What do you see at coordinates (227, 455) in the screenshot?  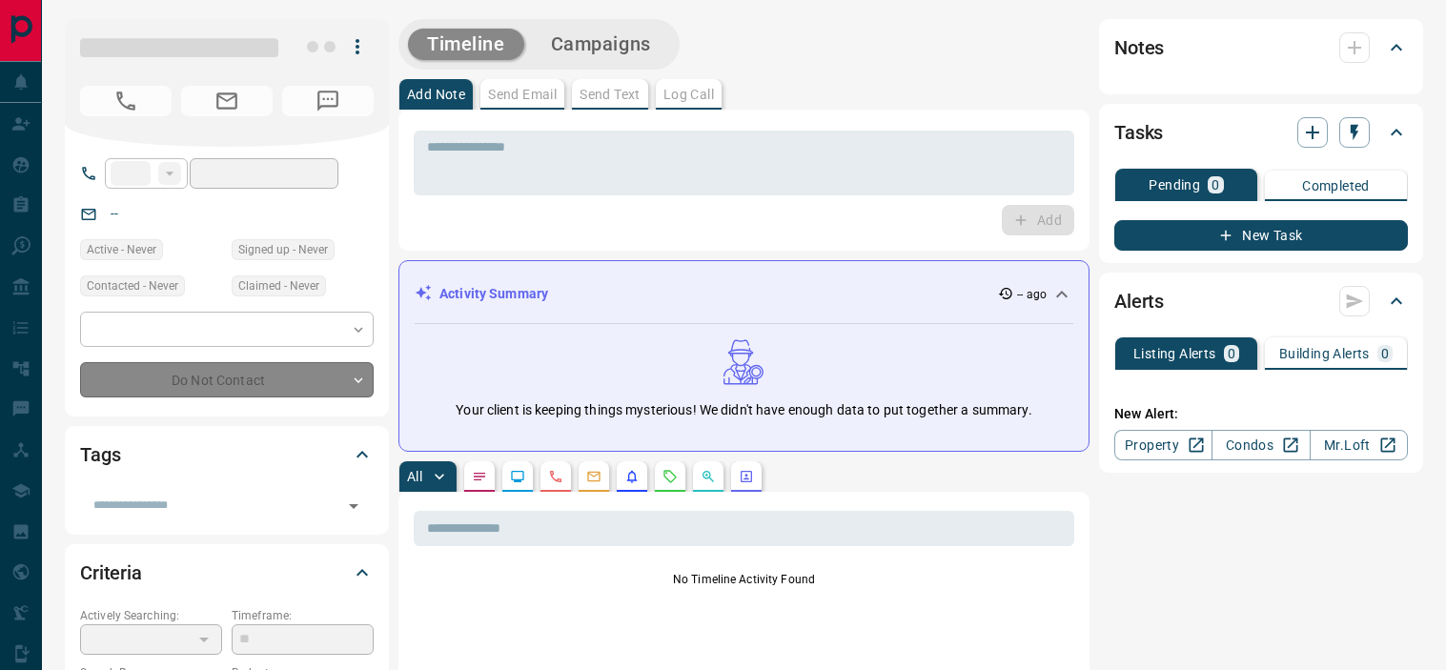 I see `div: Tags` at bounding box center [227, 455].